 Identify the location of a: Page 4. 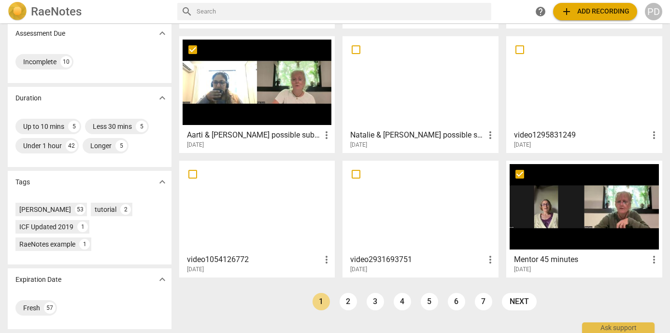
(402, 302).